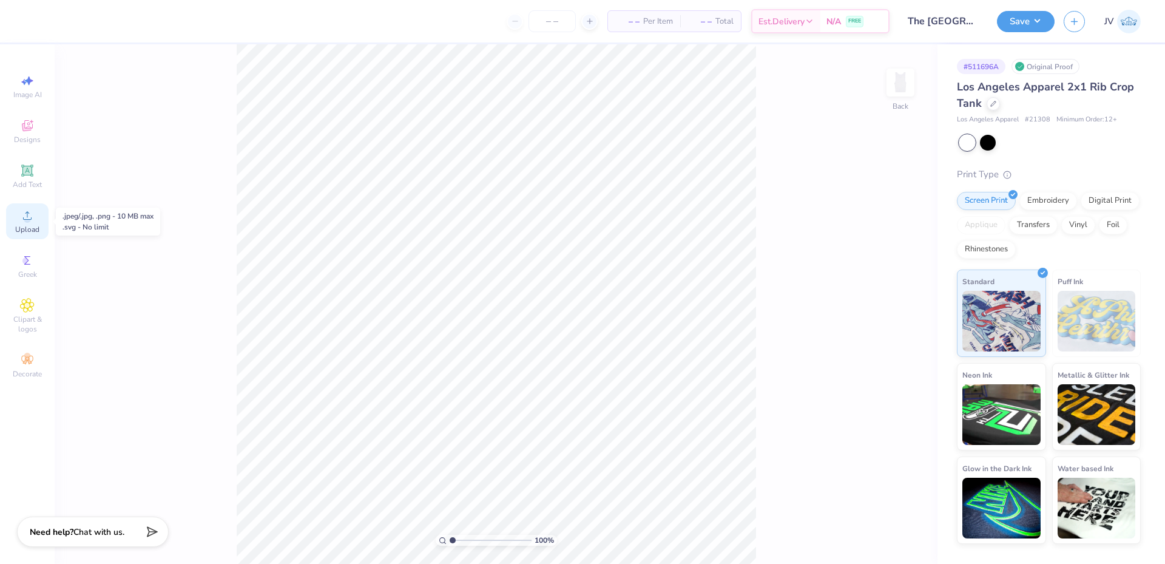 The image size is (1165, 564). What do you see at coordinates (1086, 468) in the screenshot?
I see `span: Water based Ink` at bounding box center [1086, 468].